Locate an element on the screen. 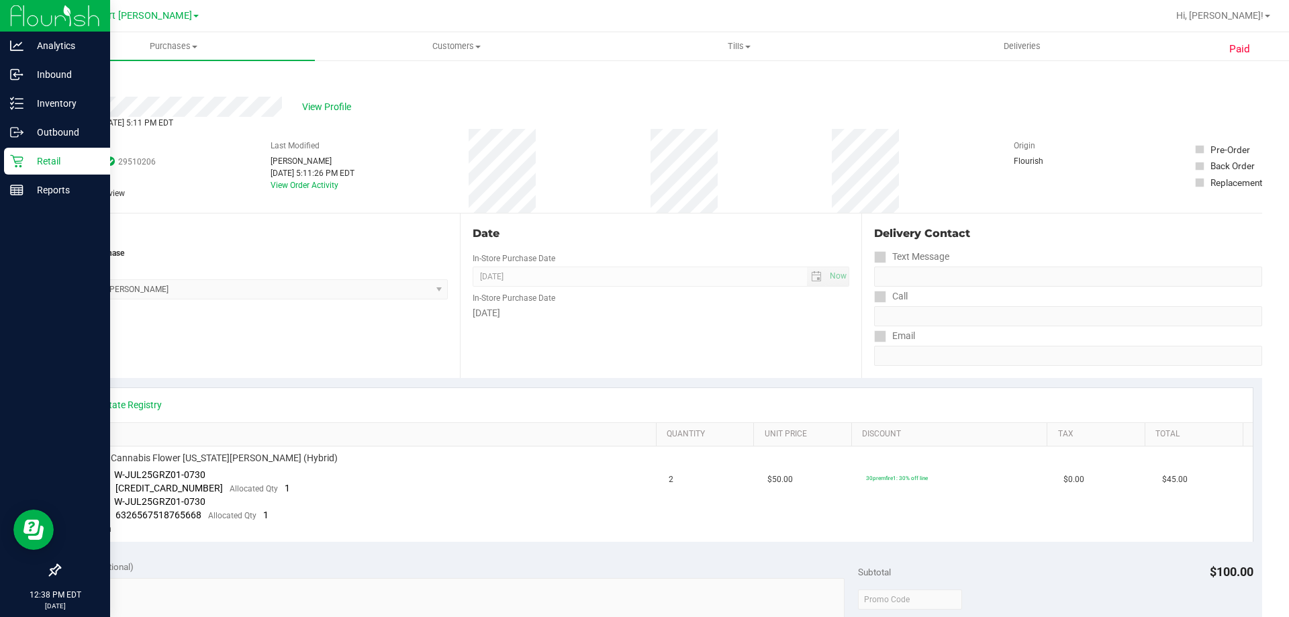 This screenshot has height=617, width=1289. a: SKU is located at coordinates (364, 434).